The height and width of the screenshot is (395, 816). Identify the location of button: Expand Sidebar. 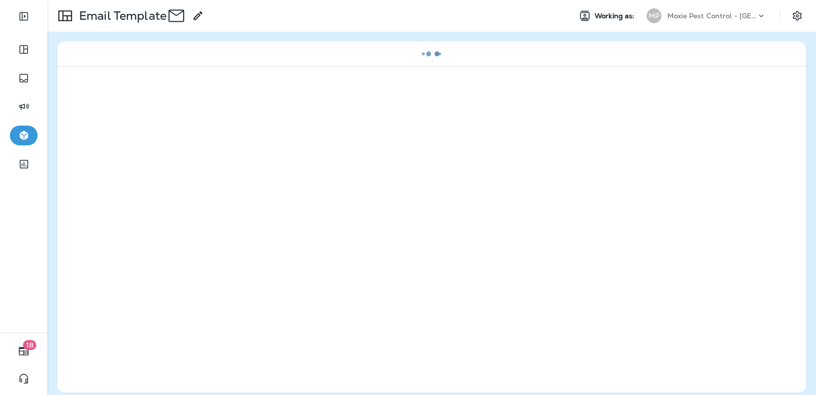
(24, 16).